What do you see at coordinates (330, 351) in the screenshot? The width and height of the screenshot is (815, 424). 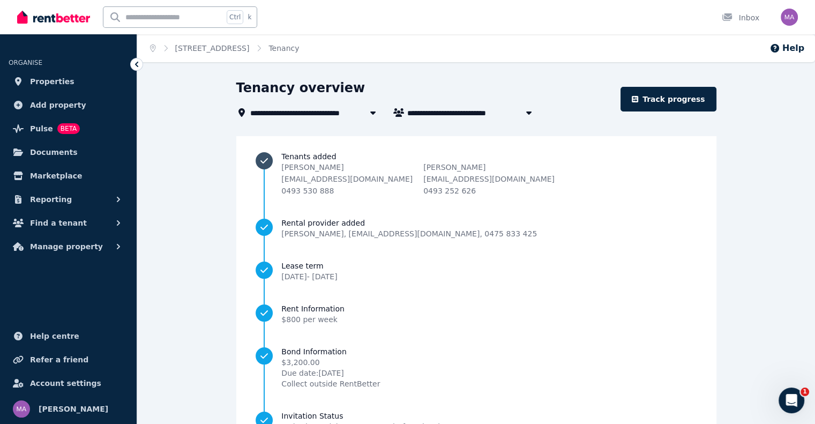 I see `span: Bond Information` at bounding box center [330, 351].